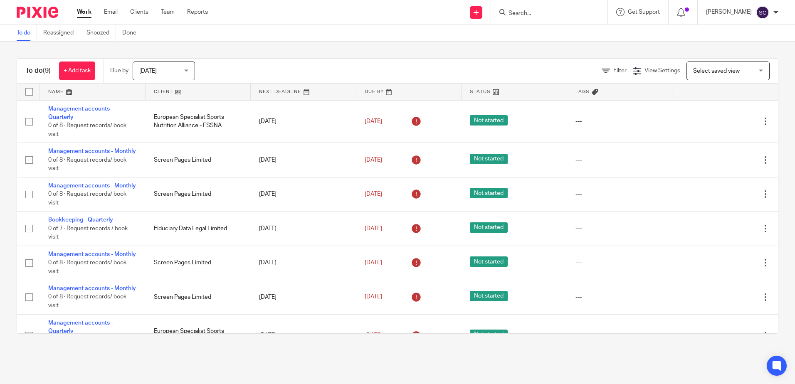 The image size is (795, 384). Describe the element at coordinates (101, 33) in the screenshot. I see `a: Snoozed` at that location.